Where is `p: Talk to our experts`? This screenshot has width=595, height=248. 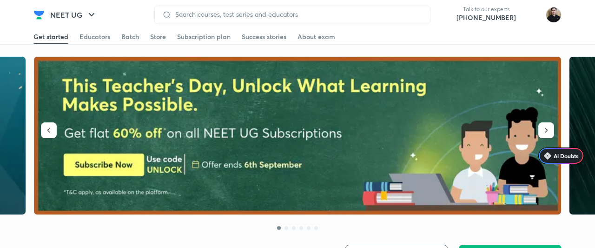 p: Talk to our experts is located at coordinates (487, 9).